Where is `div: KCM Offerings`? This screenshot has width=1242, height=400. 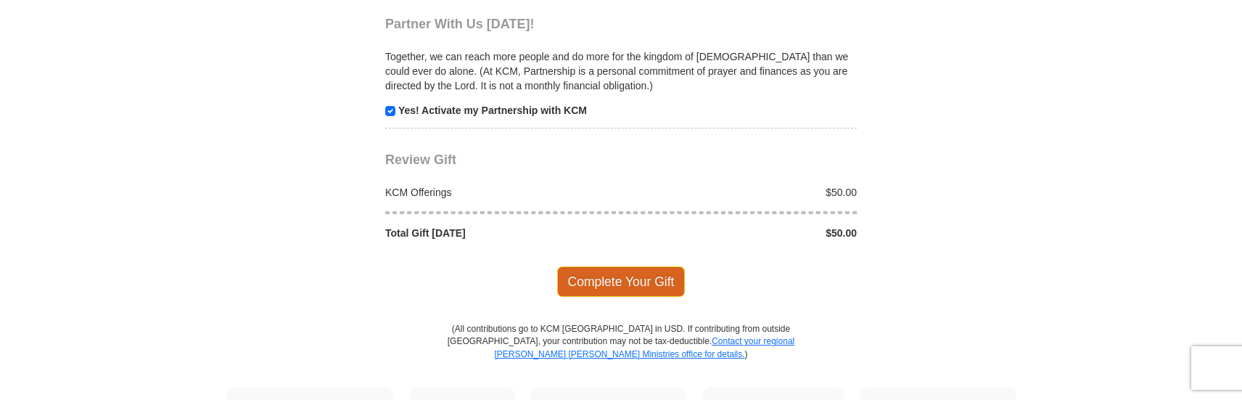
div: KCM Offerings is located at coordinates (500, 192).